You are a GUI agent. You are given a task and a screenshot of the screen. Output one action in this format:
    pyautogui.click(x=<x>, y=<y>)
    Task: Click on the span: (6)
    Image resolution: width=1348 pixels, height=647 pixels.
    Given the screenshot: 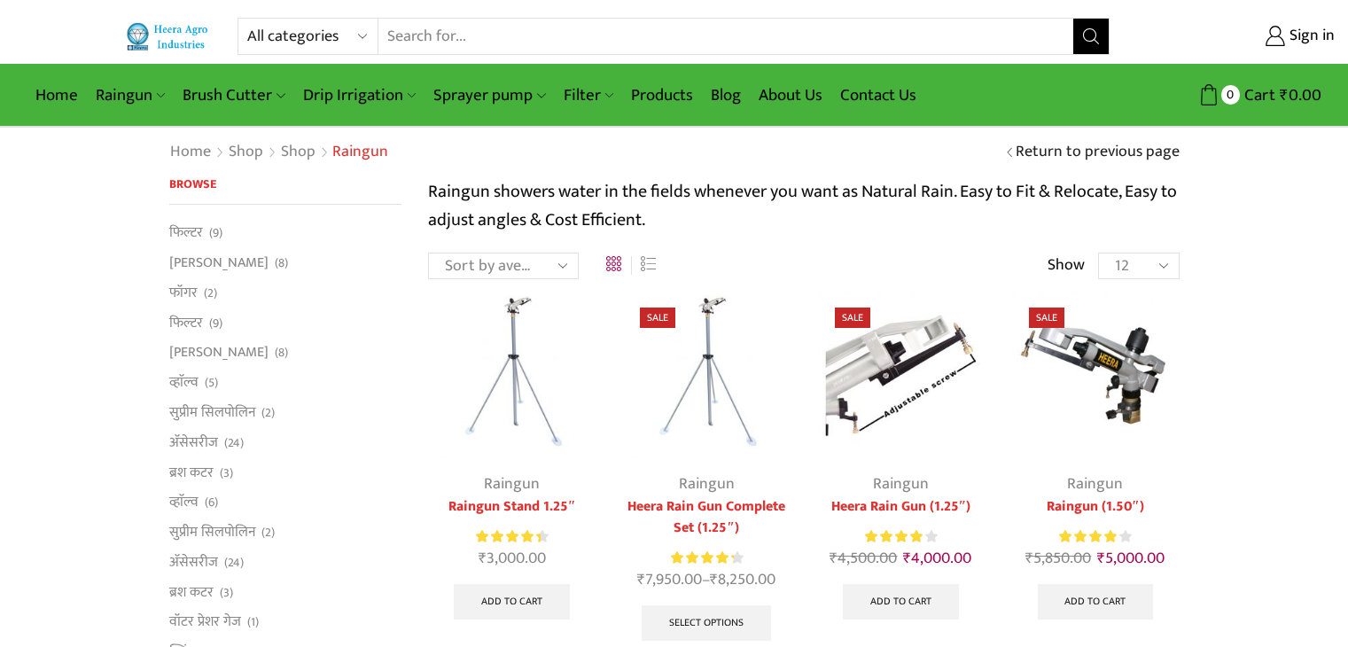 What is the action you would take?
    pyautogui.click(x=211, y=503)
    